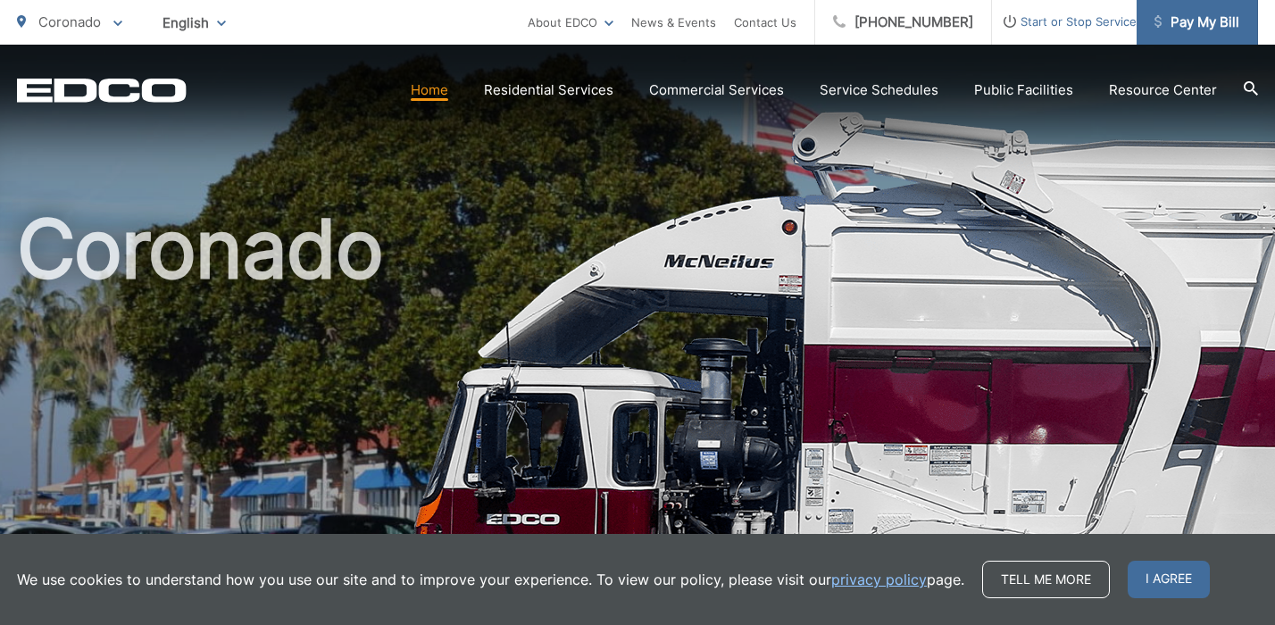  Describe the element at coordinates (1023, 90) in the screenshot. I see `a: Public Facilities` at that location.